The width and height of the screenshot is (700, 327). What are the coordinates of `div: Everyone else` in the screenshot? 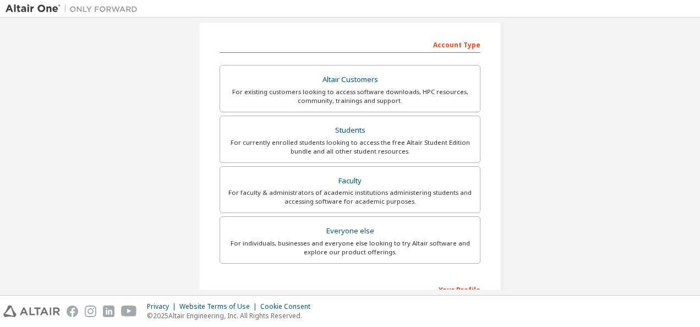 It's located at (350, 231).